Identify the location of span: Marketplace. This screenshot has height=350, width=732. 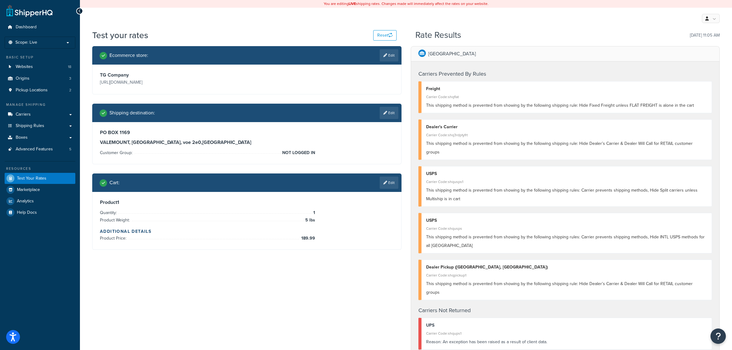
(28, 190).